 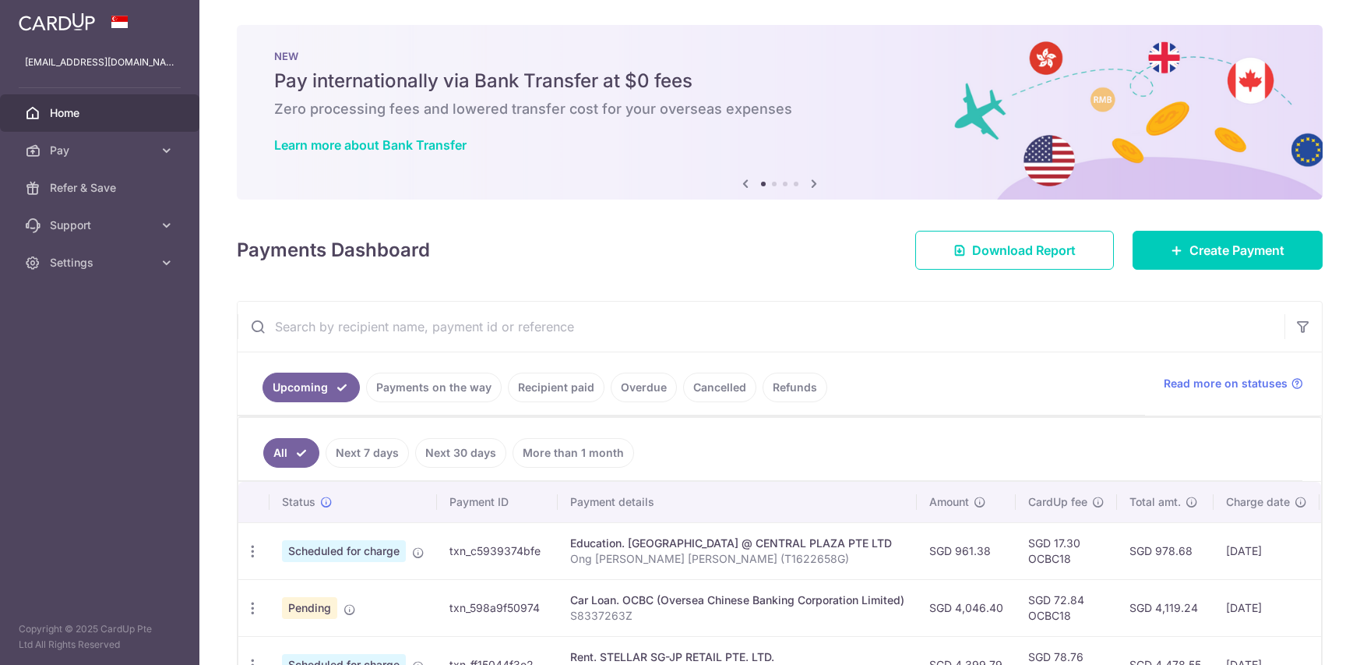 What do you see at coordinates (780, 81) in the screenshot?
I see `h5: Pay internationally via Bank Transfer at $0 fees` at bounding box center [780, 81].